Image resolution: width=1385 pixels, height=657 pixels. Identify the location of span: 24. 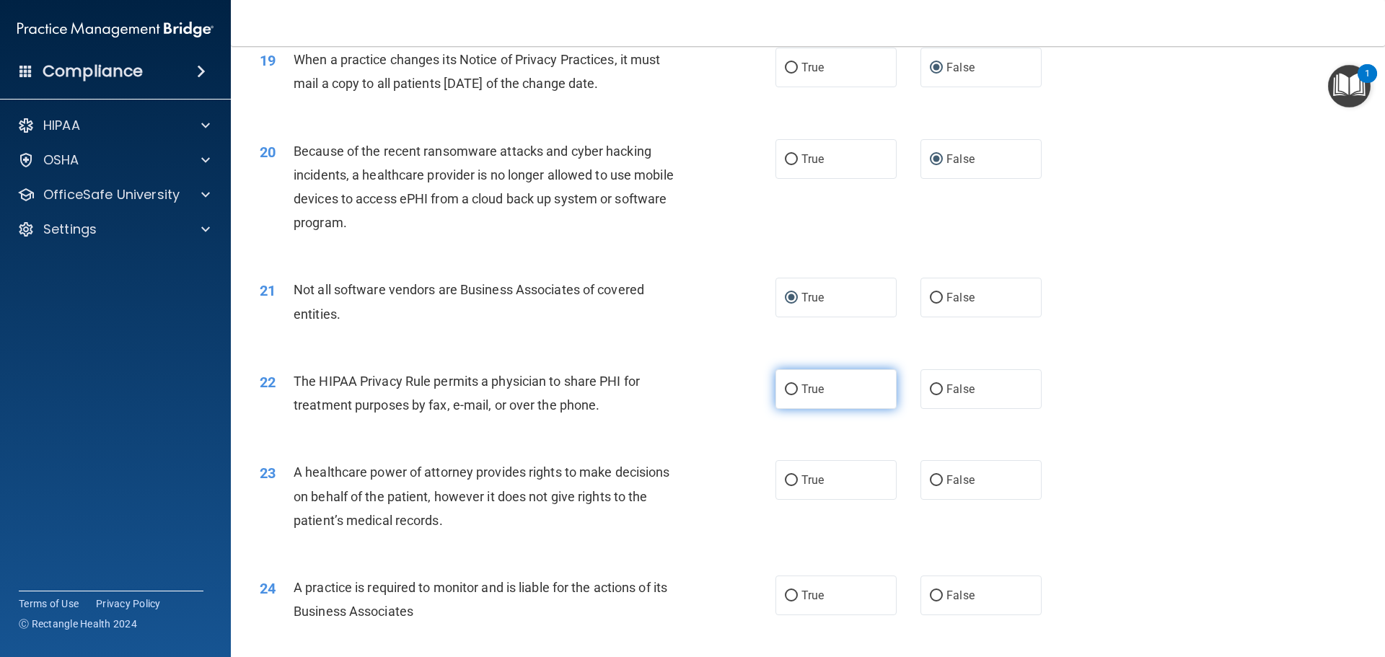
(268, 589).